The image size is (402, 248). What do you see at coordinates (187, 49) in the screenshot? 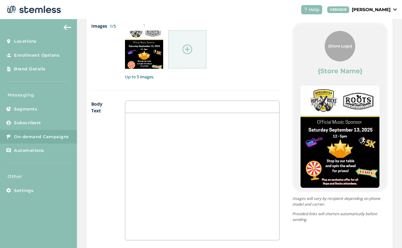
I see `img: icon-circle-plus-45441306.svg` at bounding box center [187, 49].